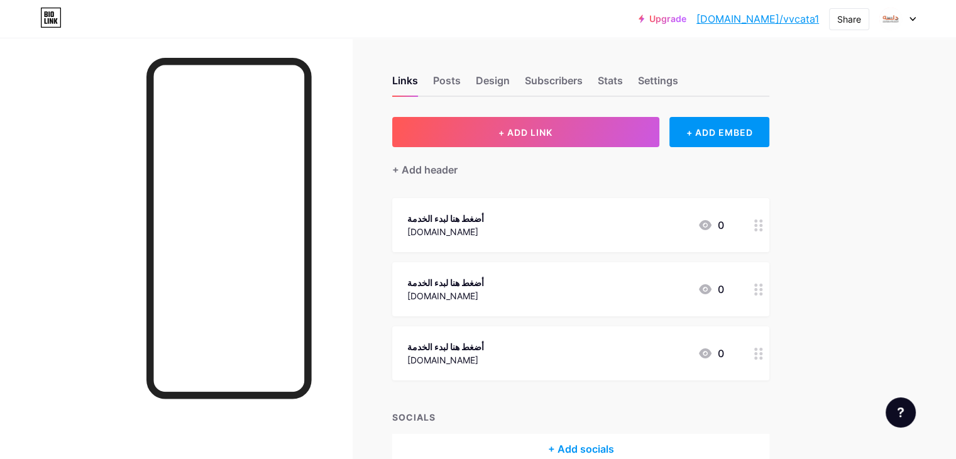  What do you see at coordinates (662, 19) in the screenshot?
I see `a: Upgrade` at bounding box center [662, 19].